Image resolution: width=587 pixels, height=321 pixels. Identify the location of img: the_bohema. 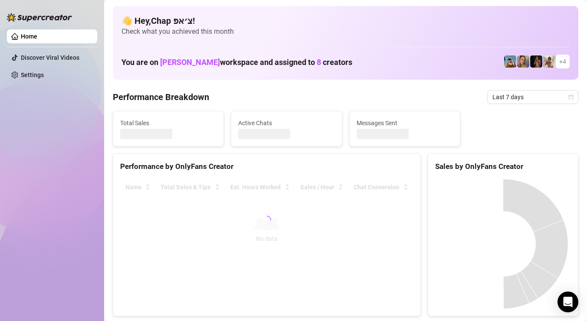
(536, 62).